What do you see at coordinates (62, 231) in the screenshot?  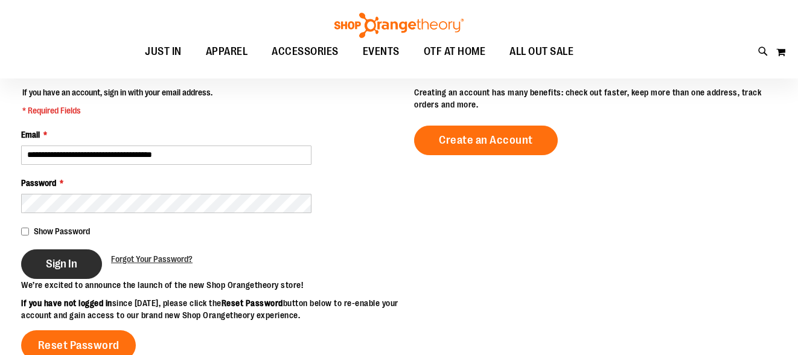 I see `span: Show Password` at bounding box center [62, 231].